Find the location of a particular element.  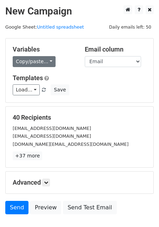

a: Templates is located at coordinates (28, 78).